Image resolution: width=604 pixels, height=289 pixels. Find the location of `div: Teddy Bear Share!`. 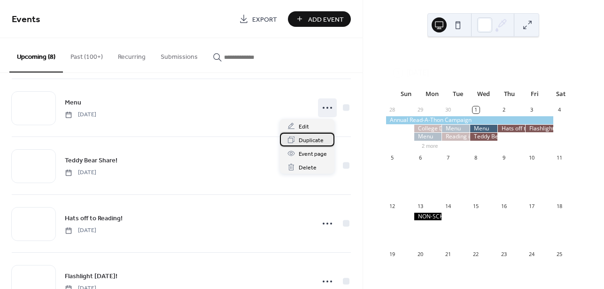

div: Teddy Bear Share! is located at coordinates (484, 136).